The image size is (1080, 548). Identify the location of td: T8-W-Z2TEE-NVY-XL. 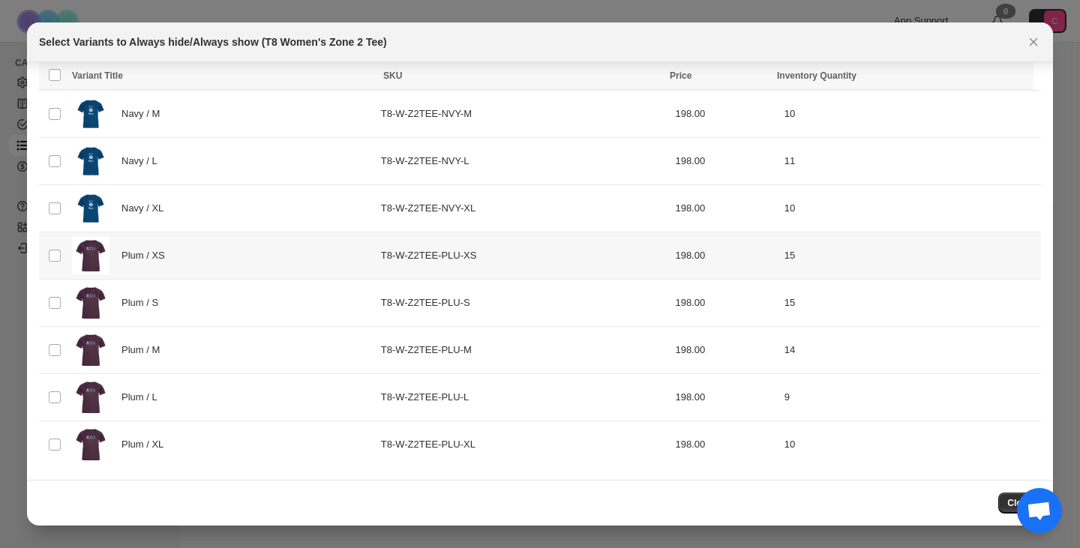
(523, 208).